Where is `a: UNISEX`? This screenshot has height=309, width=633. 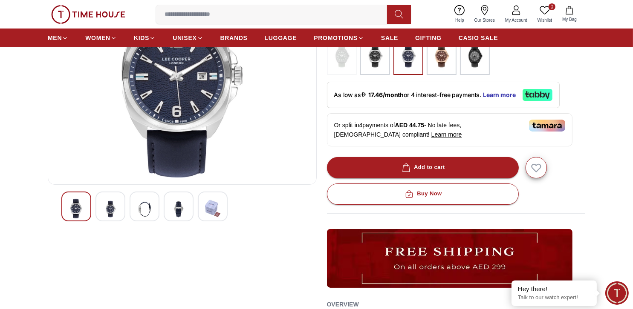
a: UNISEX is located at coordinates (188, 38).